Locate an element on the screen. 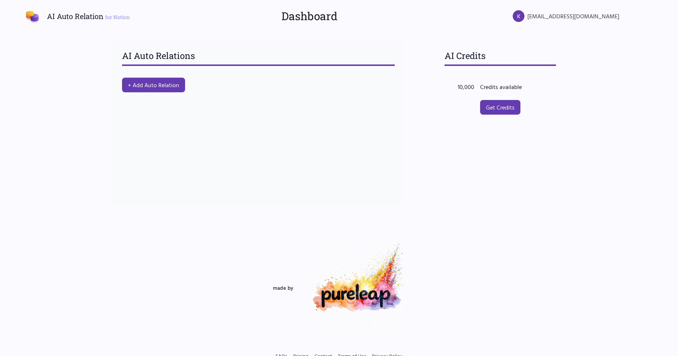 Image resolution: width=678 pixels, height=356 pixels. h2: Dashboard is located at coordinates (309, 16).